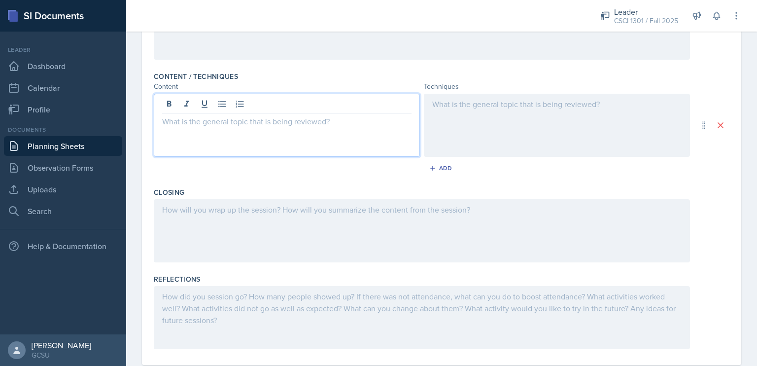  Describe the element at coordinates (63, 146) in the screenshot. I see `a: Planning Sheets` at that location.